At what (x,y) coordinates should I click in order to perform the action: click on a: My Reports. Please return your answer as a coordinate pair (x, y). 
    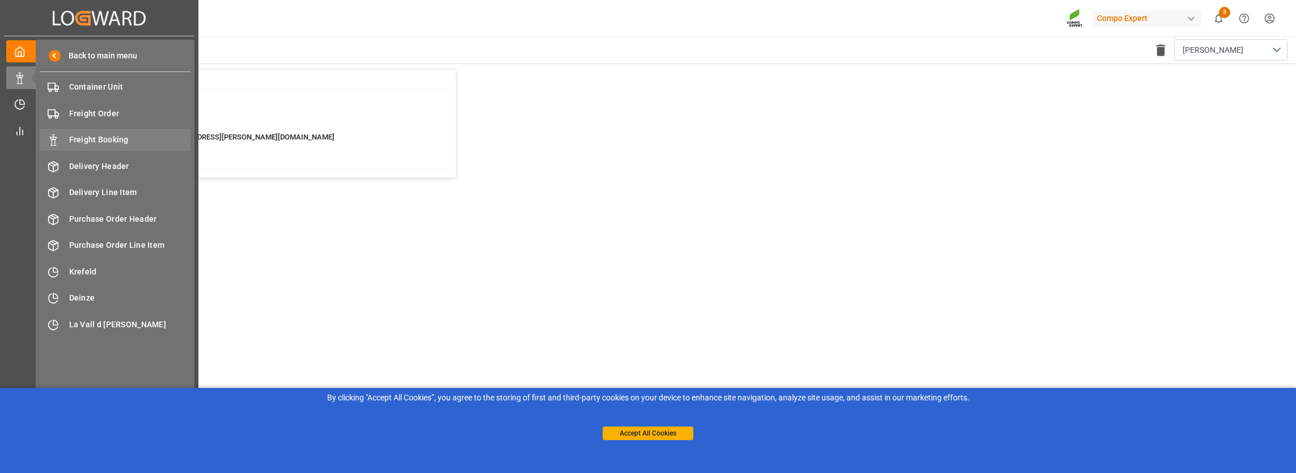
    Looking at the image, I should click on (99, 130).